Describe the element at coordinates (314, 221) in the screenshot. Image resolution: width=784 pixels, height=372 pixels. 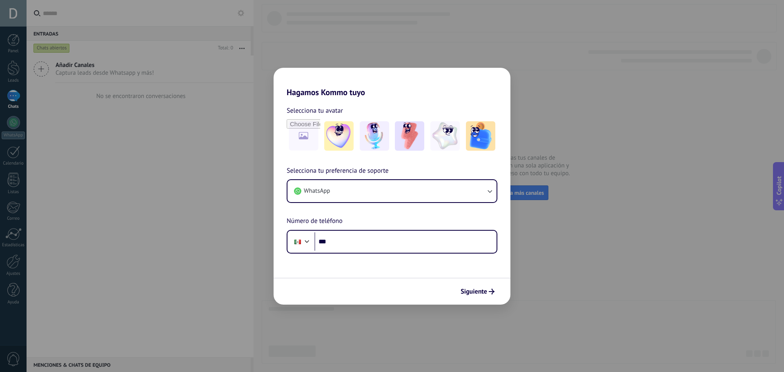
I see `span: Número de teléfono` at that location.